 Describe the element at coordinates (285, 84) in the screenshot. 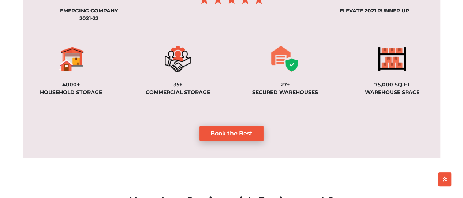

I see `div: 27+` at that location.